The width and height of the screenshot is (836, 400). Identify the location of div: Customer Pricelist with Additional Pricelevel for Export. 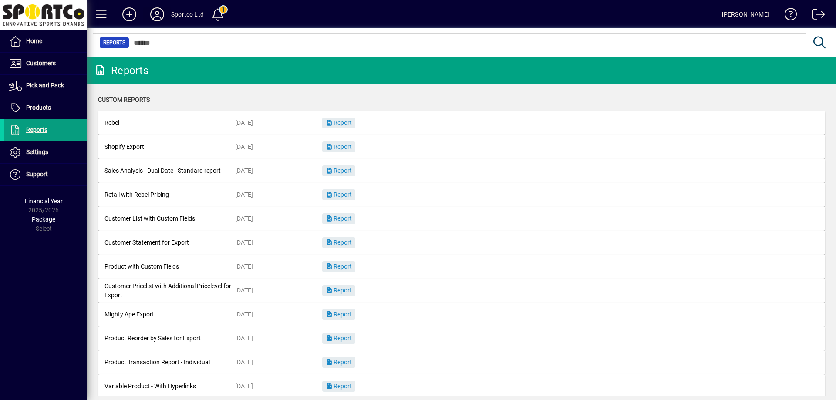
(170, 291).